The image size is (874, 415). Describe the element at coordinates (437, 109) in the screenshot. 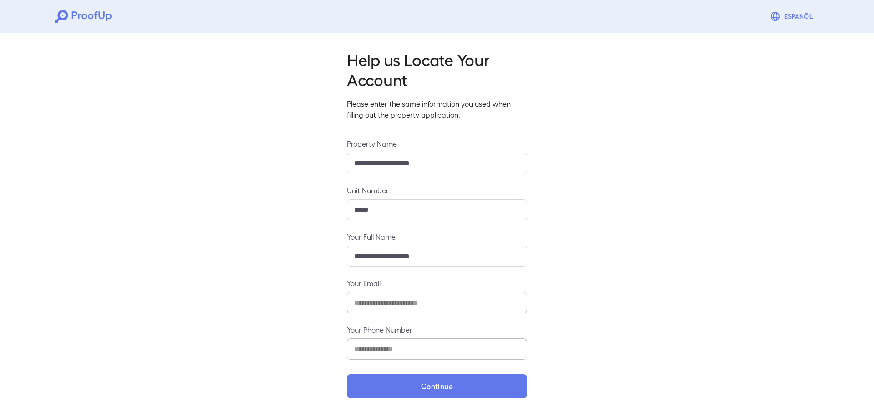

I see `p: Please enter the same information you used when filling out the property application.` at that location.